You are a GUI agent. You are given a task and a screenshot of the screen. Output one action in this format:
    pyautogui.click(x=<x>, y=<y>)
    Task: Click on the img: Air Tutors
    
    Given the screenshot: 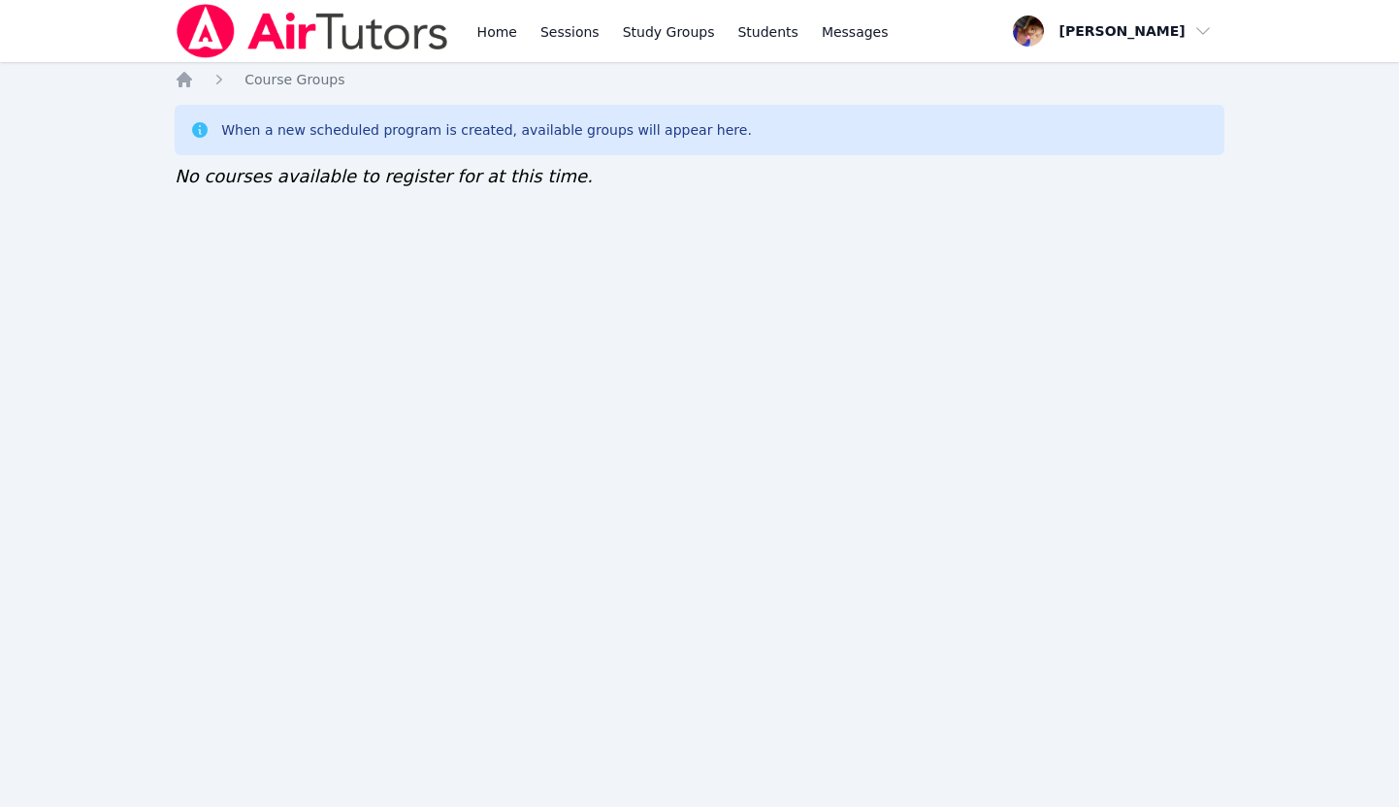 What is the action you would take?
    pyautogui.click(x=312, y=31)
    